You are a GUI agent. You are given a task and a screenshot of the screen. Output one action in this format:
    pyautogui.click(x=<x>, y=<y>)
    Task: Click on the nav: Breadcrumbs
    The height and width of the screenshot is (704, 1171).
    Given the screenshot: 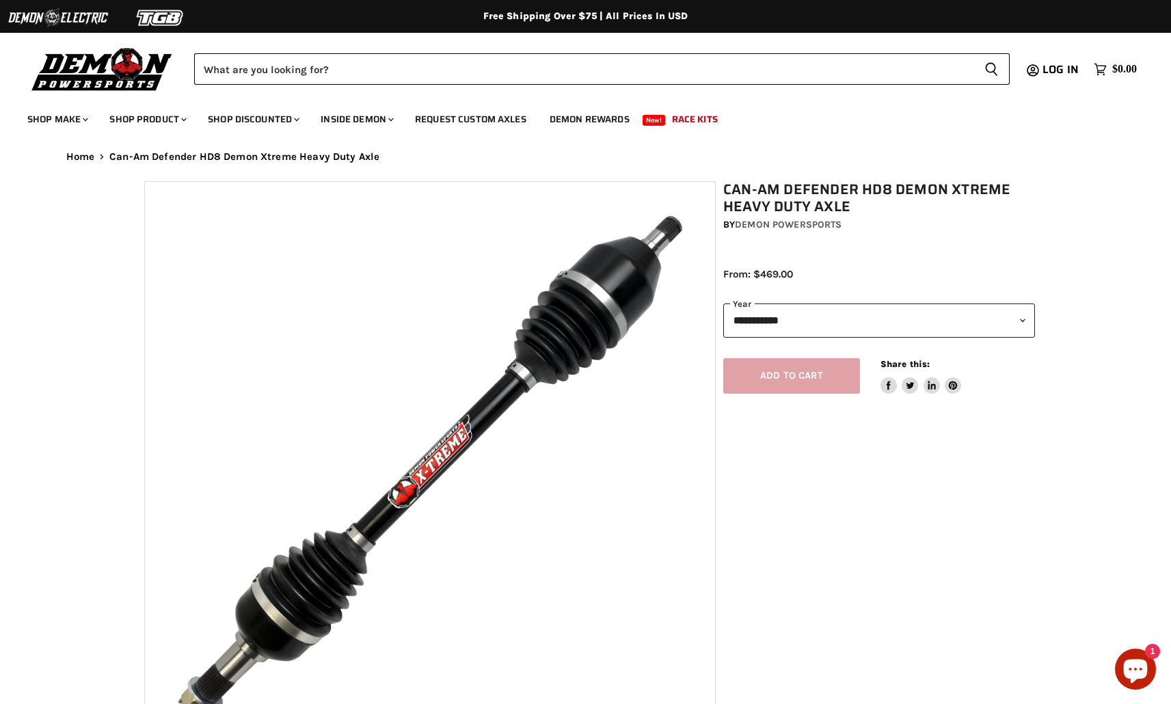 What is the action you would take?
    pyautogui.click(x=586, y=157)
    